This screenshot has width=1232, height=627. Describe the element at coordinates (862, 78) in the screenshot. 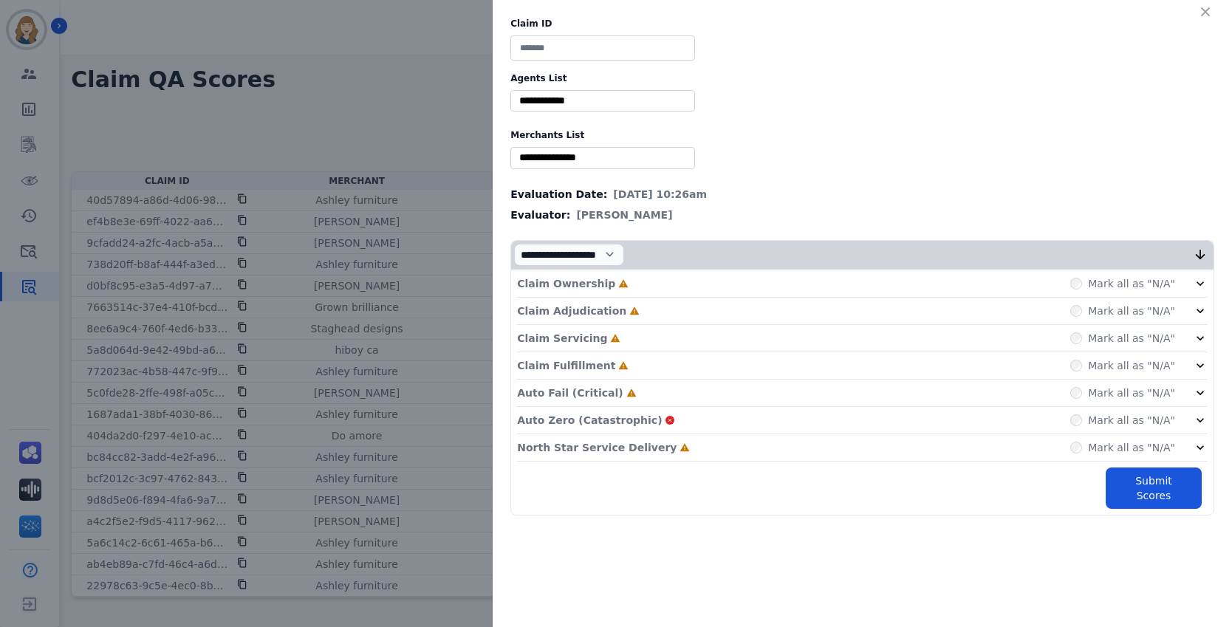

I see `label: Agents List` at that location.